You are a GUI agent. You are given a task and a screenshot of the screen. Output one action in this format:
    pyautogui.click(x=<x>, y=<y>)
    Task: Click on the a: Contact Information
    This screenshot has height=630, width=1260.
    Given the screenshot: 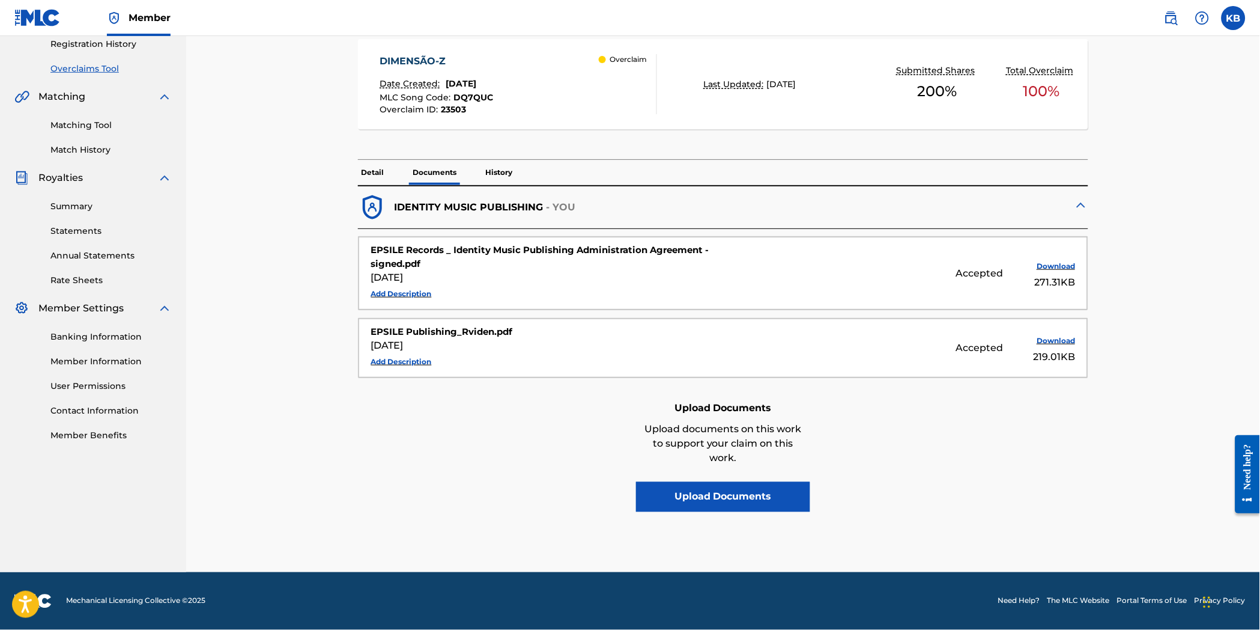 What is the action you would take?
    pyautogui.click(x=111, y=410)
    